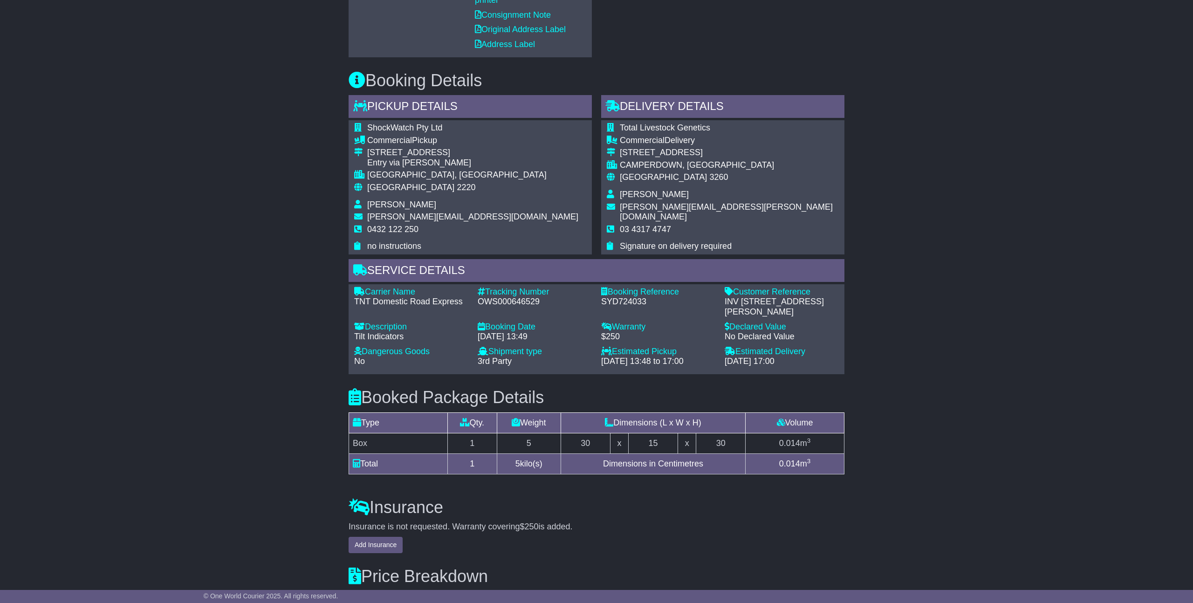 The image size is (1193, 603). Describe the element at coordinates (658, 327) in the screenshot. I see `div: Warranty` at that location.